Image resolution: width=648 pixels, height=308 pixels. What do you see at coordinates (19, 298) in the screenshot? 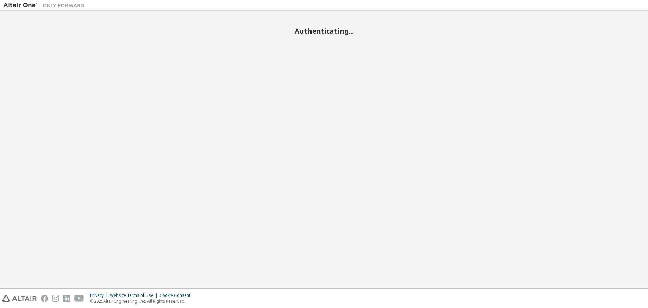
I see `img: altair_logo.svg` at bounding box center [19, 298].